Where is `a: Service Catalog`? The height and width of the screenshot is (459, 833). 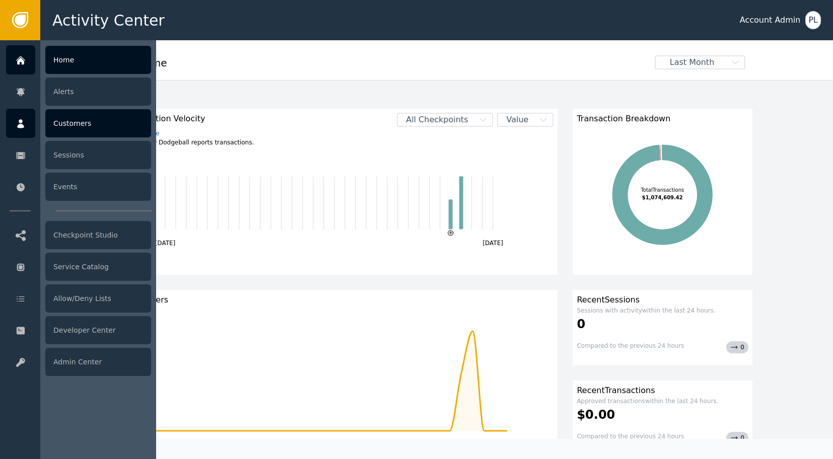 a: Service Catalog is located at coordinates (79, 267).